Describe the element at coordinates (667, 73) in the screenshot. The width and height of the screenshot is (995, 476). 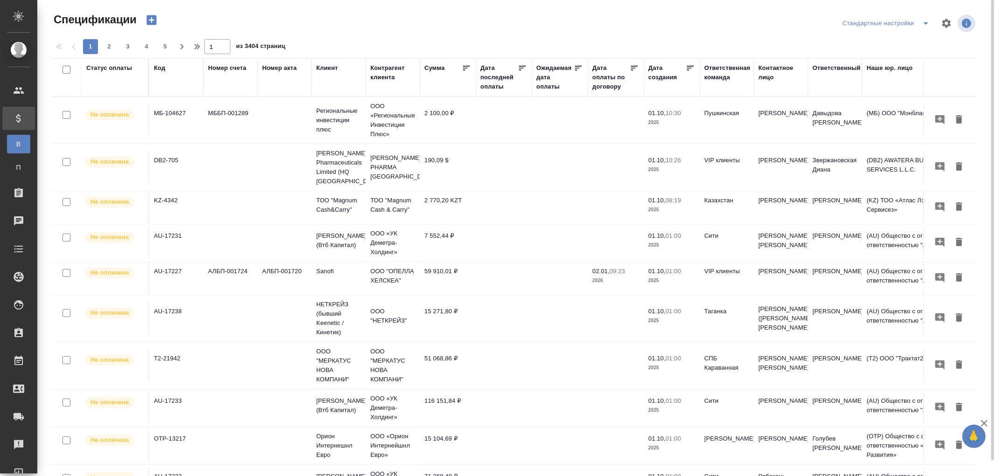
I see `div: Дата создания` at that location.